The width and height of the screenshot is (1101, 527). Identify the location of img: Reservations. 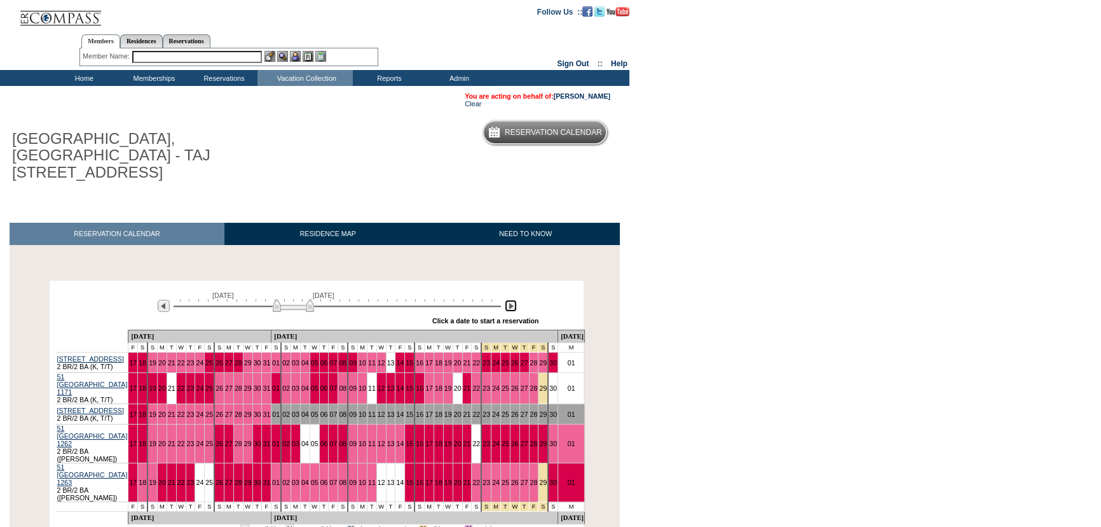
(308, 56).